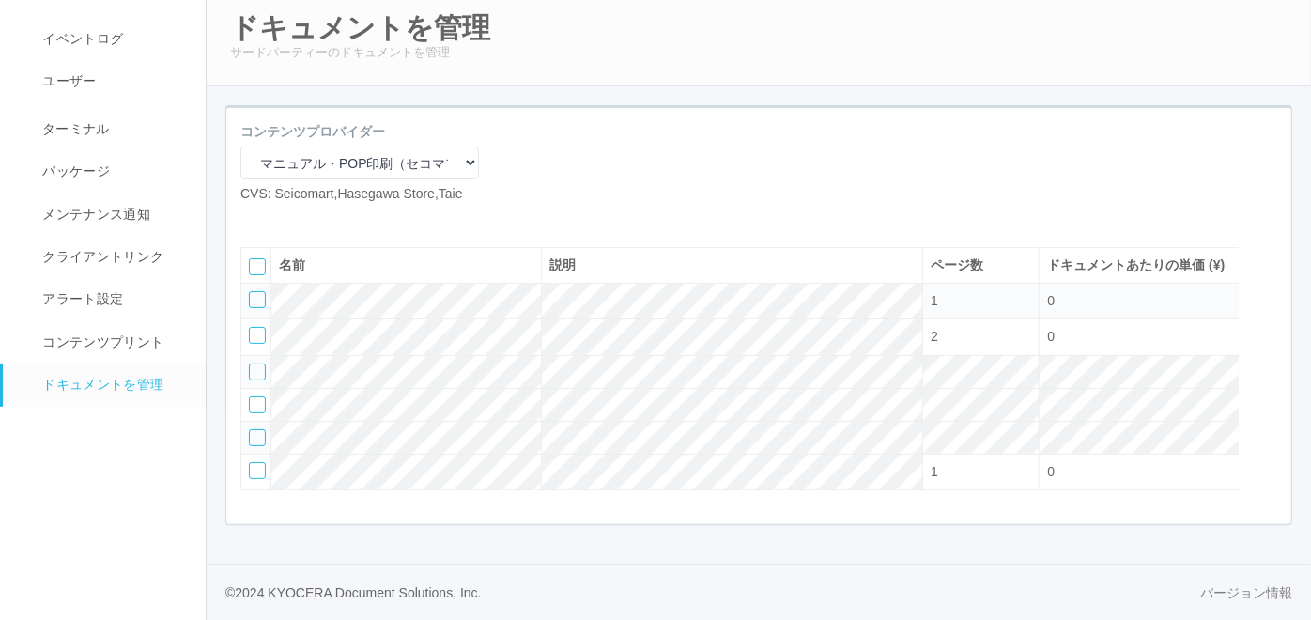 The height and width of the screenshot is (620, 1311). Describe the element at coordinates (113, 81) in the screenshot. I see `a: ユーザー` at that location.